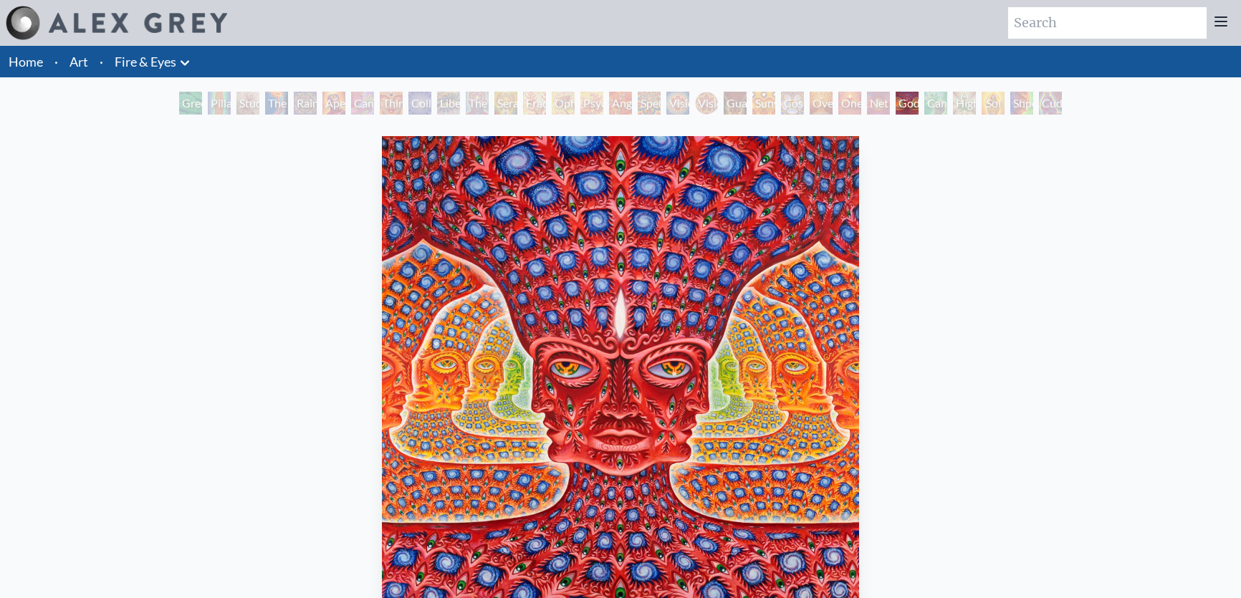 This screenshot has width=1241, height=598. What do you see at coordinates (191, 103) in the screenshot?
I see `div: Green Hand` at bounding box center [191, 103].